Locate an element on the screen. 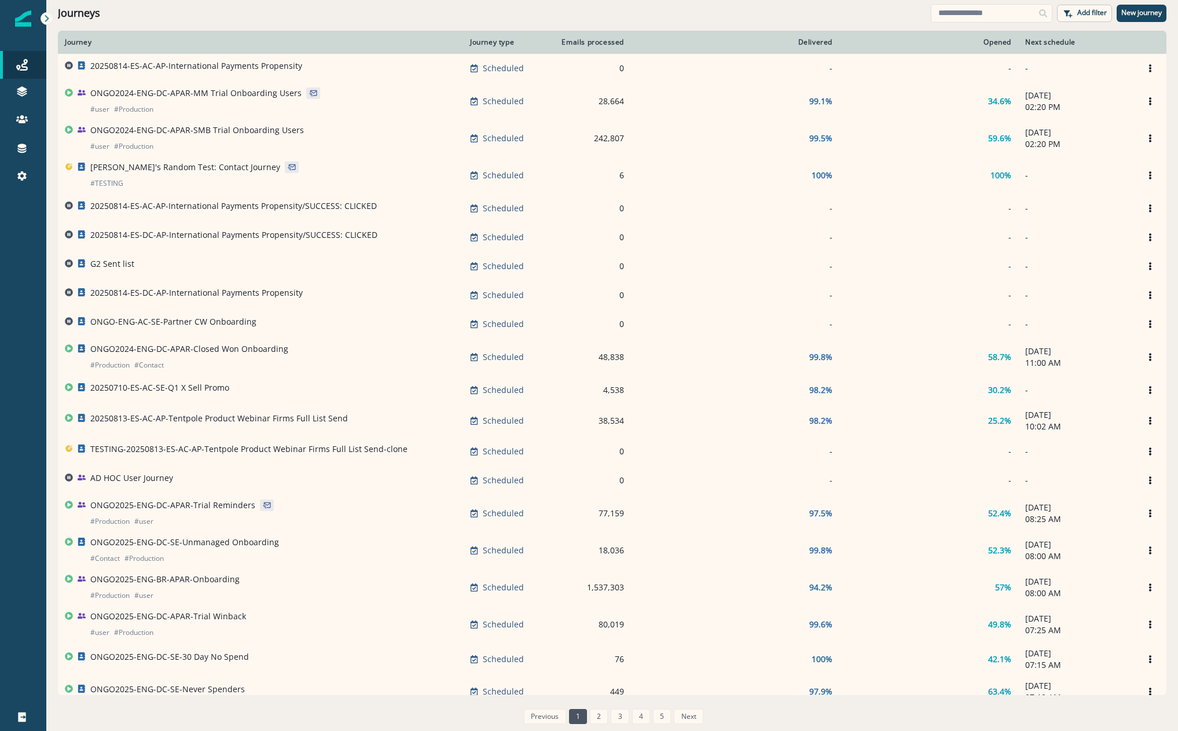 The width and height of the screenshot is (1178, 731). p: 99.6% is located at coordinates (821, 625).